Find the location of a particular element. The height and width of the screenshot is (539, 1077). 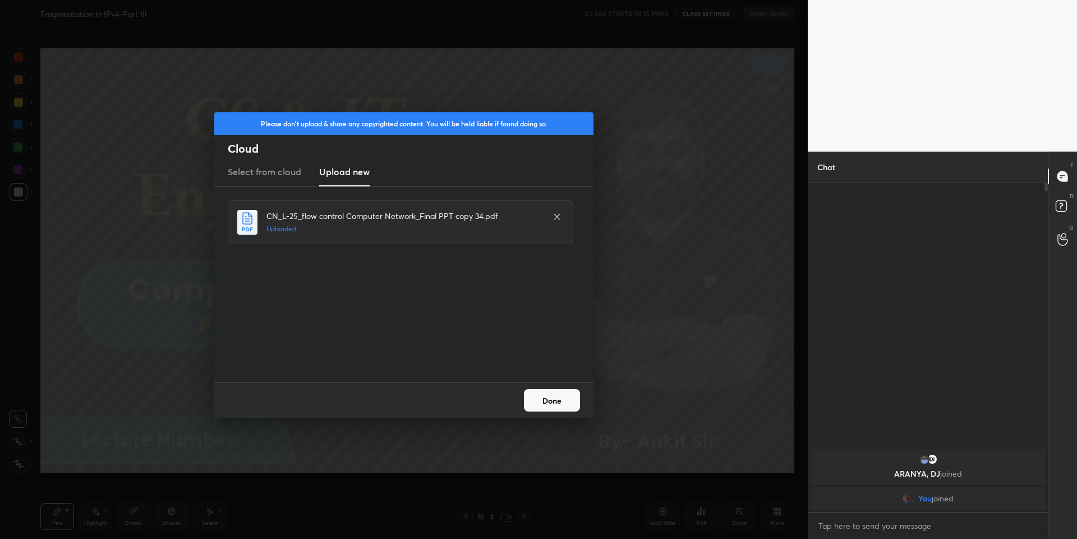

h3: Upload new is located at coordinates (345, 172).